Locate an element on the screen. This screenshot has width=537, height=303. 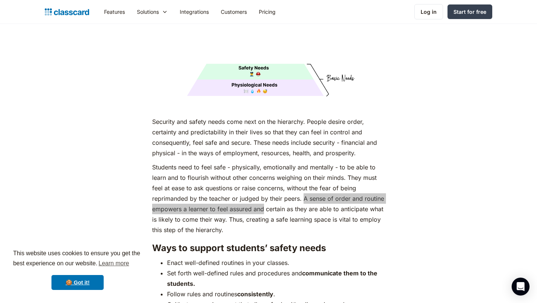
a: learn more about cookies is located at coordinates (114, 263).